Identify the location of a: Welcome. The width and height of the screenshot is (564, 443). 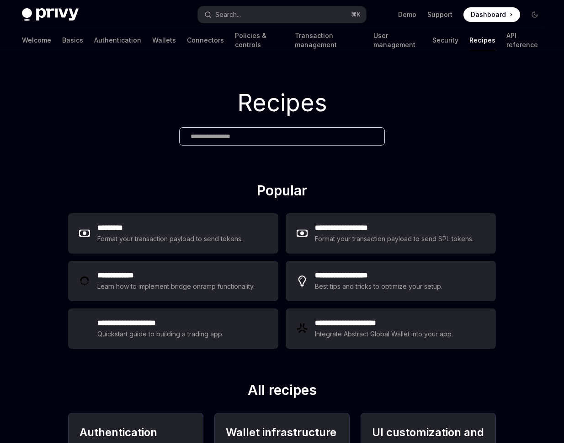
(37, 40).